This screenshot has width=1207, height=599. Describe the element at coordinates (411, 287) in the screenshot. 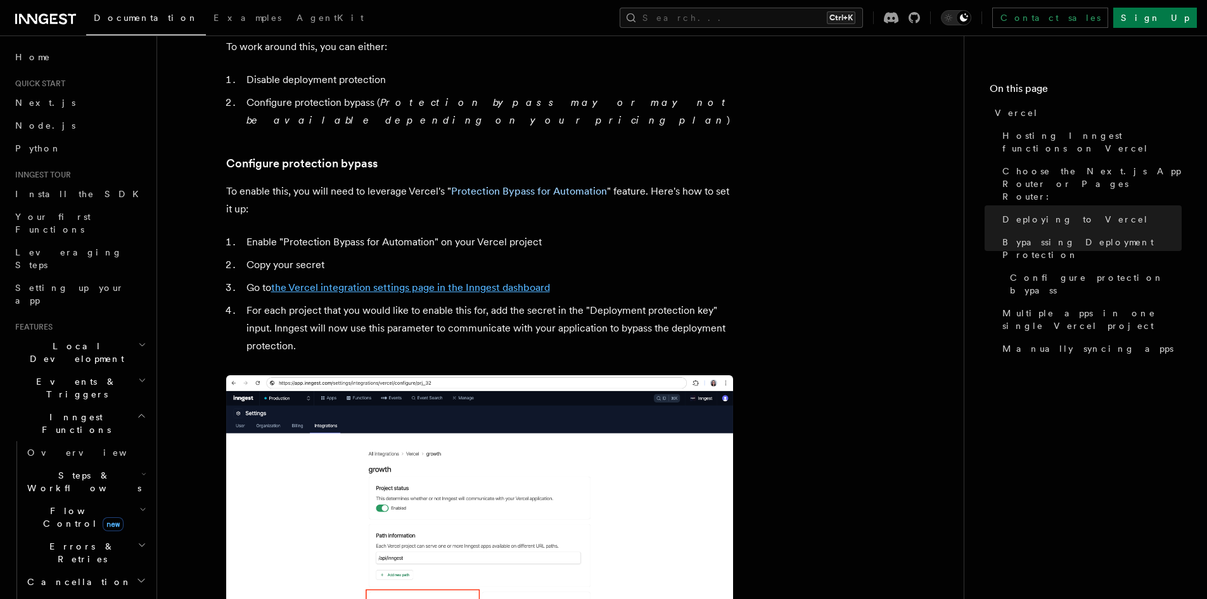

I see `a: the Vercel integration settings page in the Inngest dashboard` at that location.